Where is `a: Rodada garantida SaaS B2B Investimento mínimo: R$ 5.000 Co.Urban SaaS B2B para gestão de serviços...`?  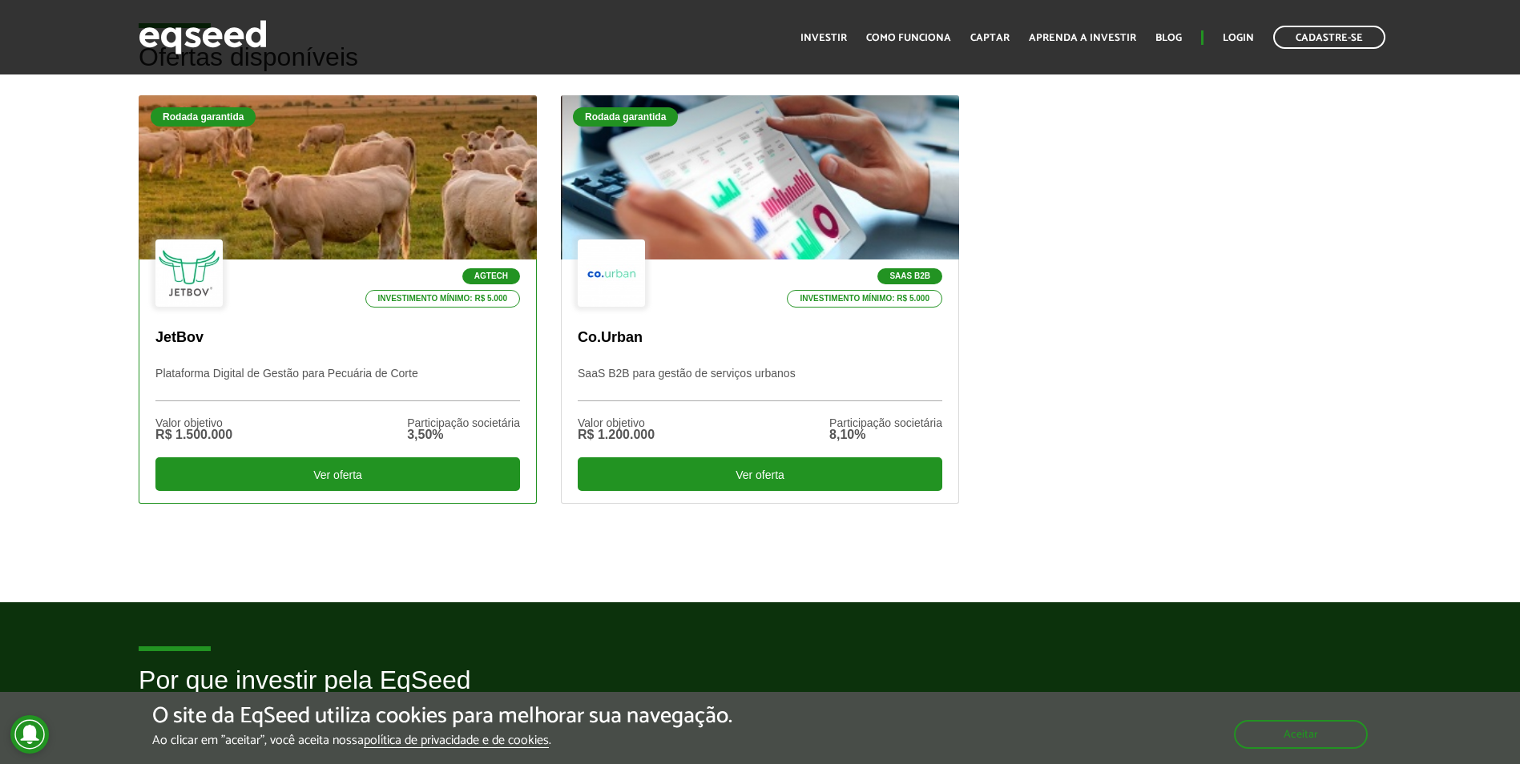 a: Rodada garantida SaaS B2B Investimento mínimo: R$ 5.000 Co.Urban SaaS B2B para gestão de serviços... is located at coordinates (760, 300).